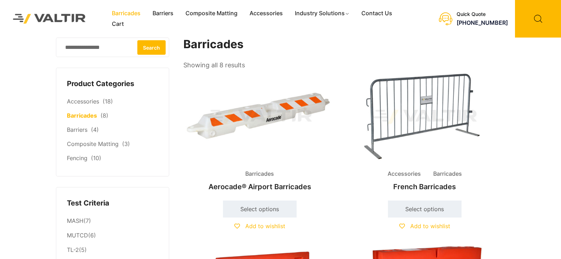  Describe the element at coordinates (118, 24) in the screenshot. I see `a: Cart` at that location.